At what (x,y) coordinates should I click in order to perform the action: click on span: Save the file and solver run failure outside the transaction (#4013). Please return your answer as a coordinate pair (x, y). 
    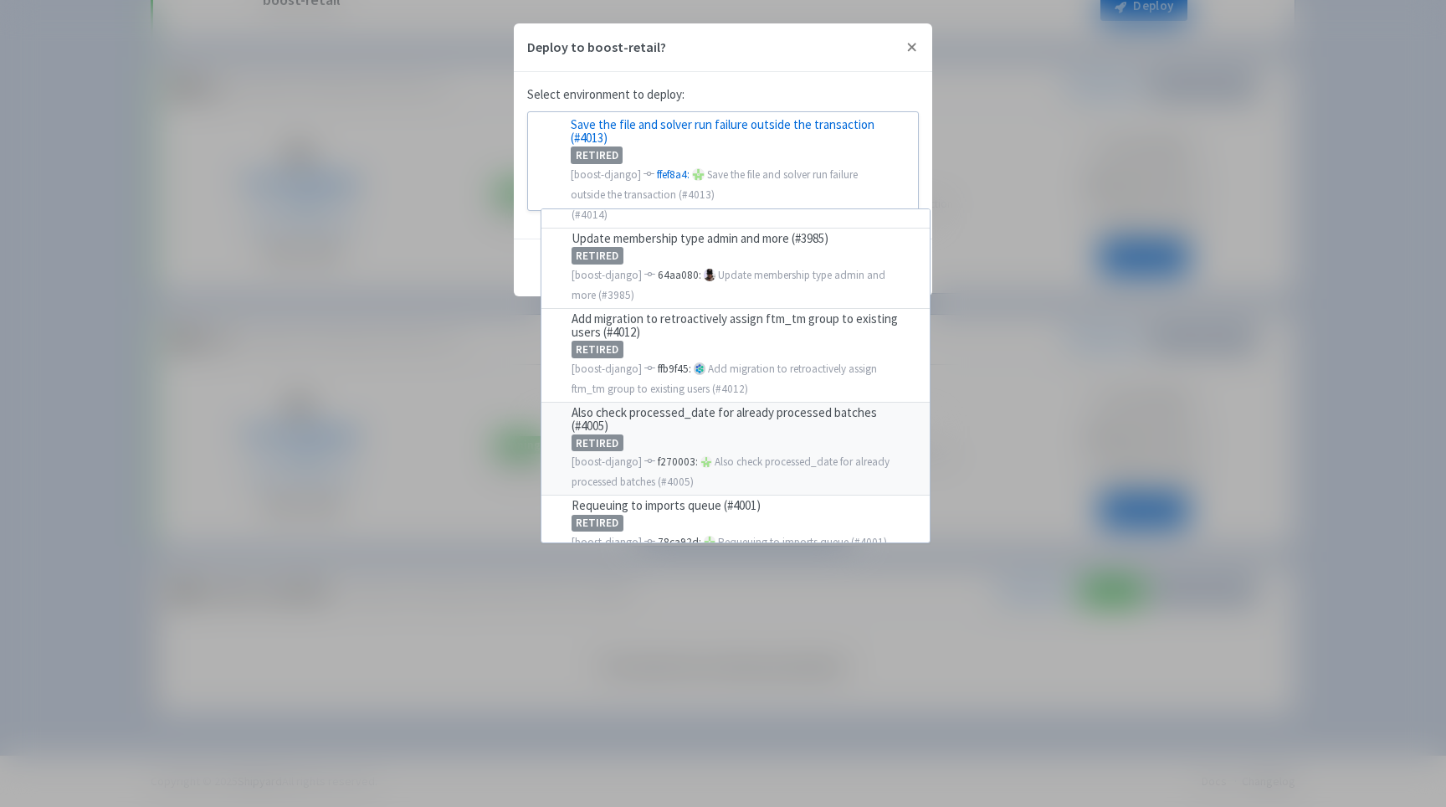
    Looking at the image, I should click on (714, 184).